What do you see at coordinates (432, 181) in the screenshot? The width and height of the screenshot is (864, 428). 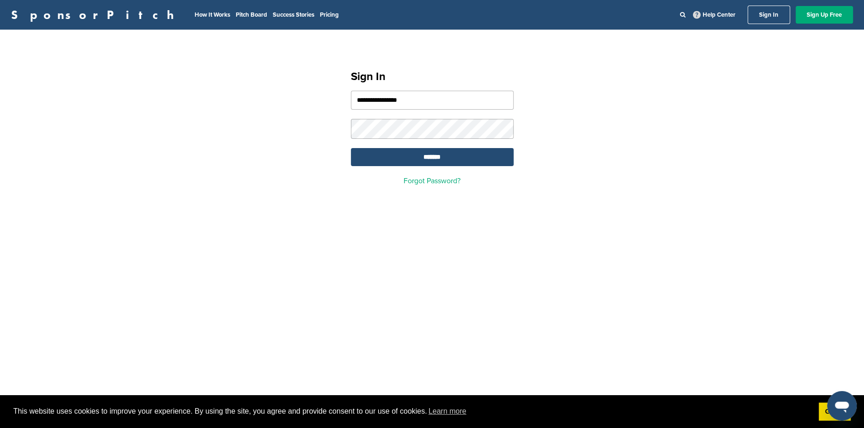 I see `a: Forgot Password?` at bounding box center [432, 181].